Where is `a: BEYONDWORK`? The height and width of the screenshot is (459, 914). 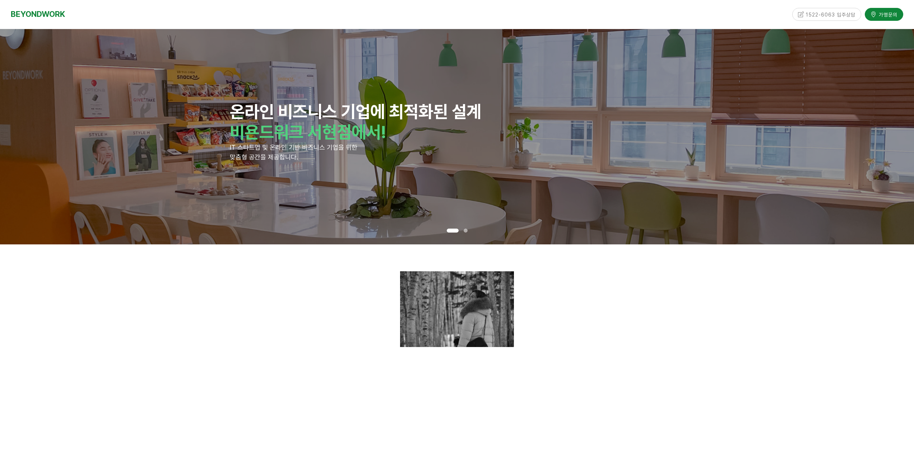
a: BEYONDWORK is located at coordinates (38, 14).